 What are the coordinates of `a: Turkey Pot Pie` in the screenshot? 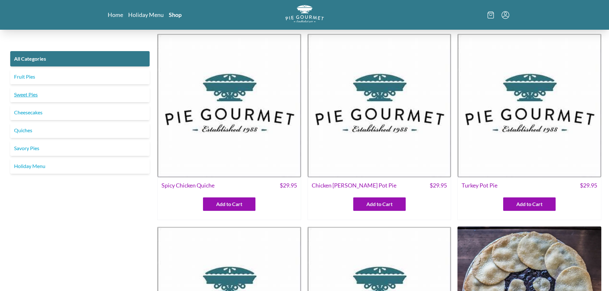 It's located at (530, 106).